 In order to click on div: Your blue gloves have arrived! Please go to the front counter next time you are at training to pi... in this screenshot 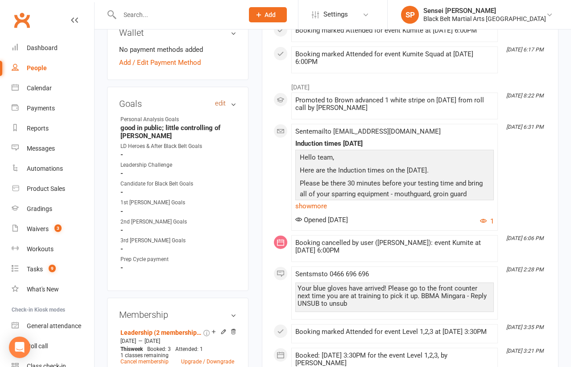, I will do `click(395, 296)`.